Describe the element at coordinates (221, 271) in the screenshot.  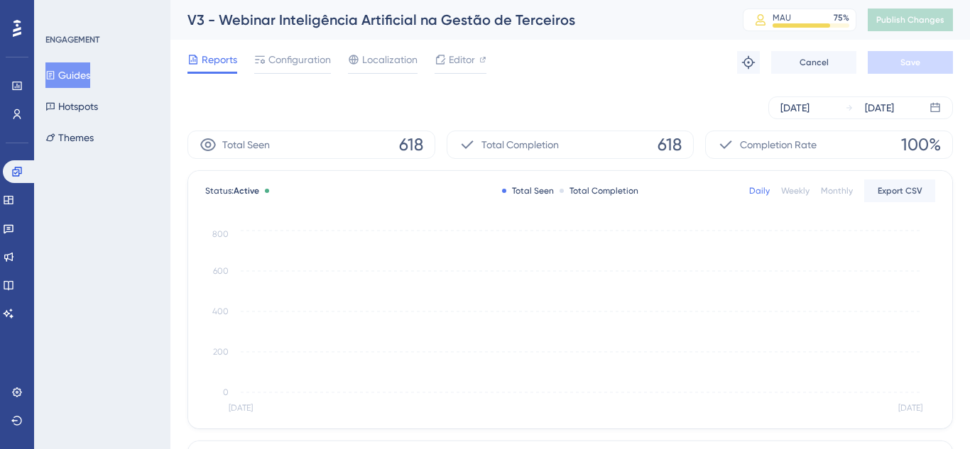
I see `tspan: 600` at that location.